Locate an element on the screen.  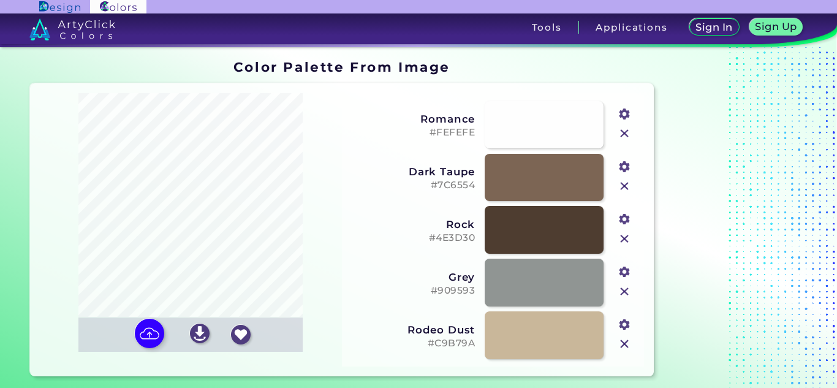
img: icon_favourite_white.svg is located at coordinates (241, 334).